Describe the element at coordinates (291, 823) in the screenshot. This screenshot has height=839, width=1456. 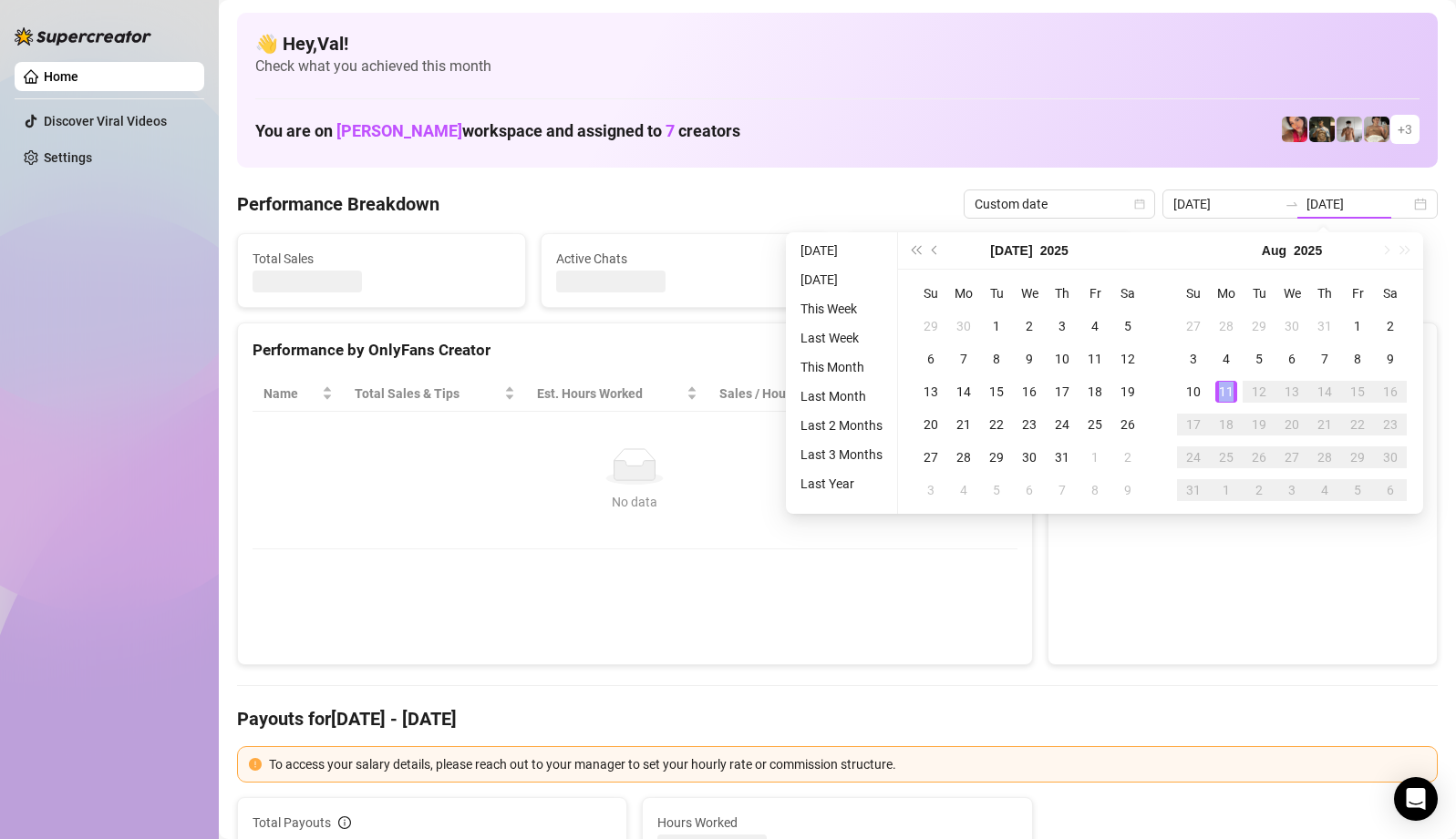
I see `span: Total Payouts` at that location.